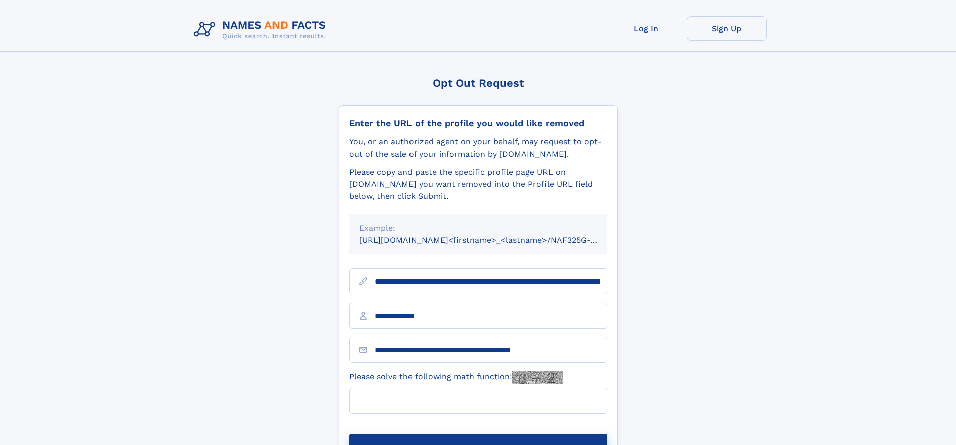  Describe the element at coordinates (478, 148) in the screenshot. I see `div: You, or an authorized agent on your behalf, may request to opt-out of the sale of your informatio...` at that location.